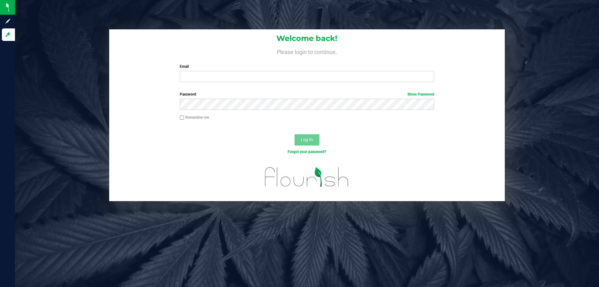 This screenshot has width=599, height=287. I want to click on img: flourish_logo.svg, so click(307, 177).